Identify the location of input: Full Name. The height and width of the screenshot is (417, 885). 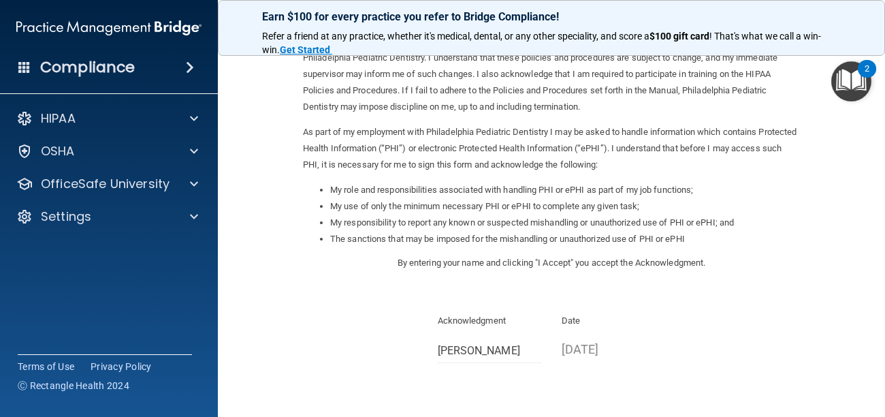
(490, 350).